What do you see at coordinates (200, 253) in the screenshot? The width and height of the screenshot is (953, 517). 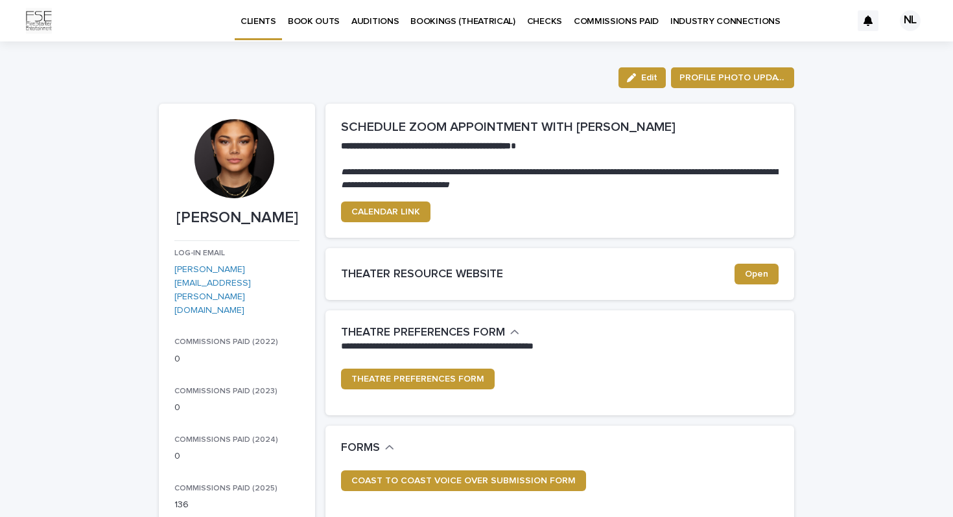 I see `span: LOG-IN EMAIL` at bounding box center [200, 253].